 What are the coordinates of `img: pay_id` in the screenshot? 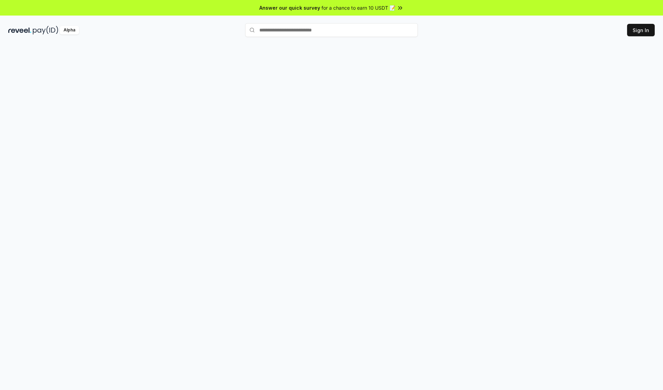 It's located at (46, 30).